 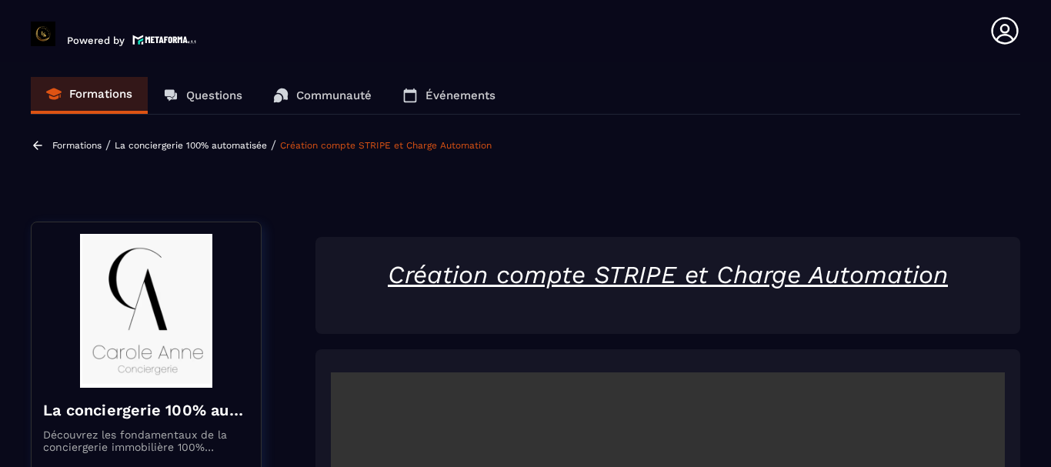 I want to click on a: Création compte STRIPE et Charge Automation, so click(x=385, y=145).